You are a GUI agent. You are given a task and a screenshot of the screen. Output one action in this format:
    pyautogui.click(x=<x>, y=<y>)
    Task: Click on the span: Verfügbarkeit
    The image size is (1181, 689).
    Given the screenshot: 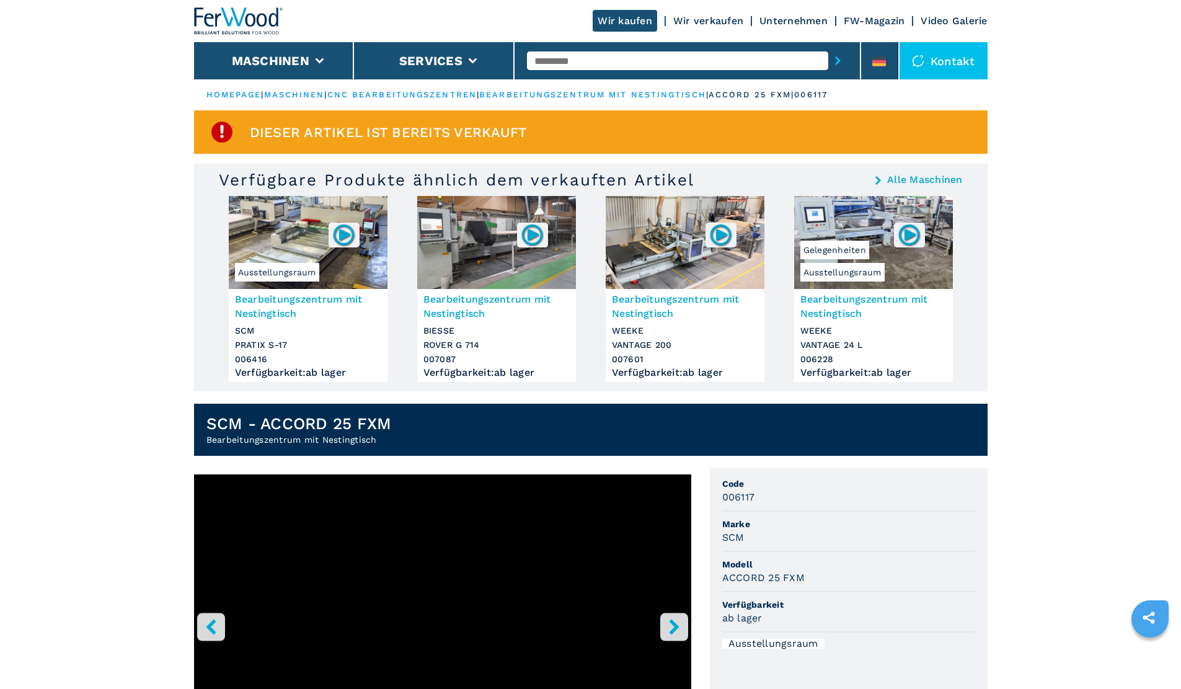 What is the action you would take?
    pyautogui.click(x=848, y=604)
    